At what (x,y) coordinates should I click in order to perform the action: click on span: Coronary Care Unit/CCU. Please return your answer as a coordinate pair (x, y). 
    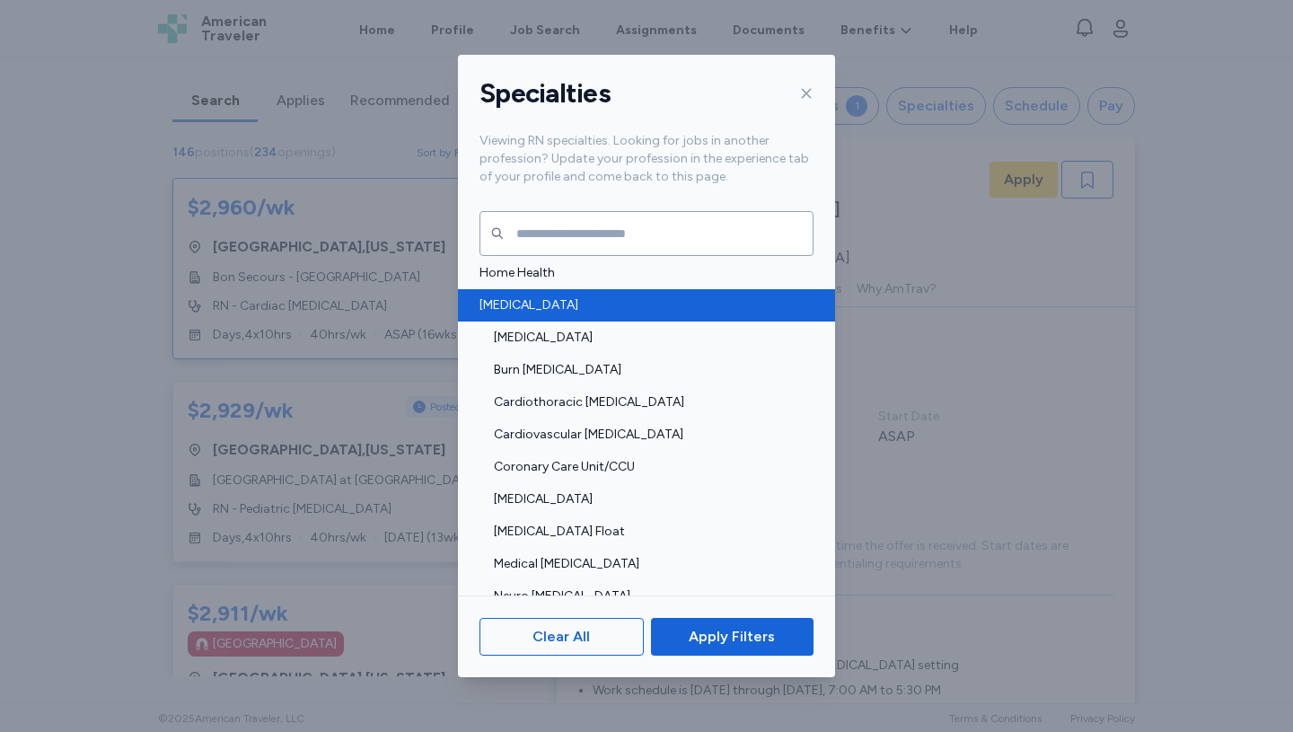
    Looking at the image, I should click on (648, 467).